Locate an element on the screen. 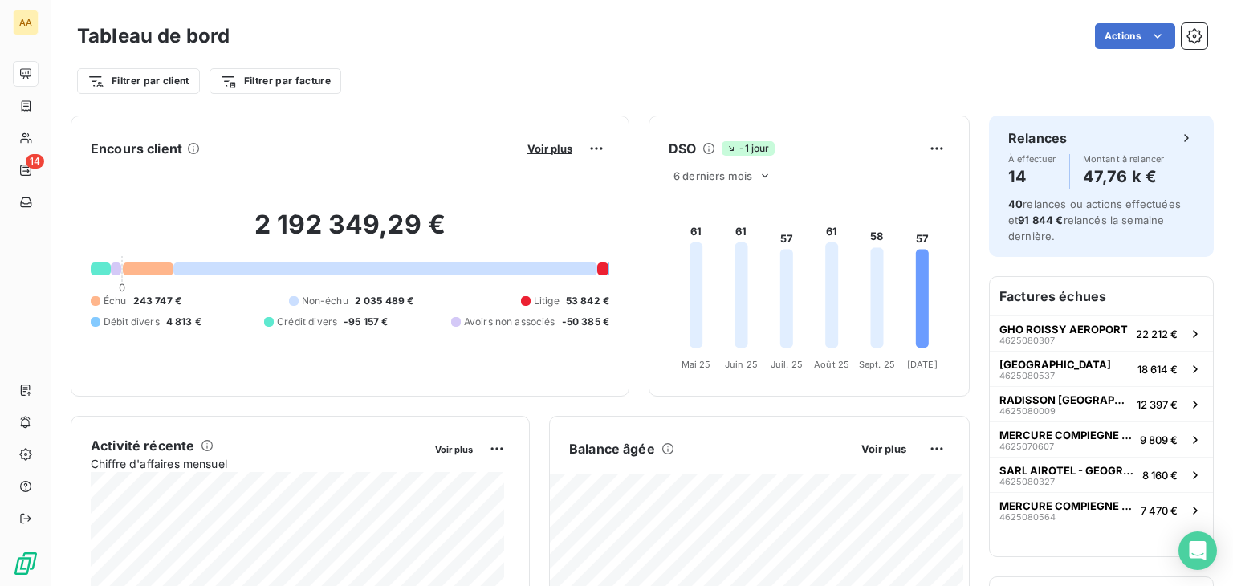 This screenshot has width=1233, height=586. span: -50 385 € is located at coordinates (585, 322).